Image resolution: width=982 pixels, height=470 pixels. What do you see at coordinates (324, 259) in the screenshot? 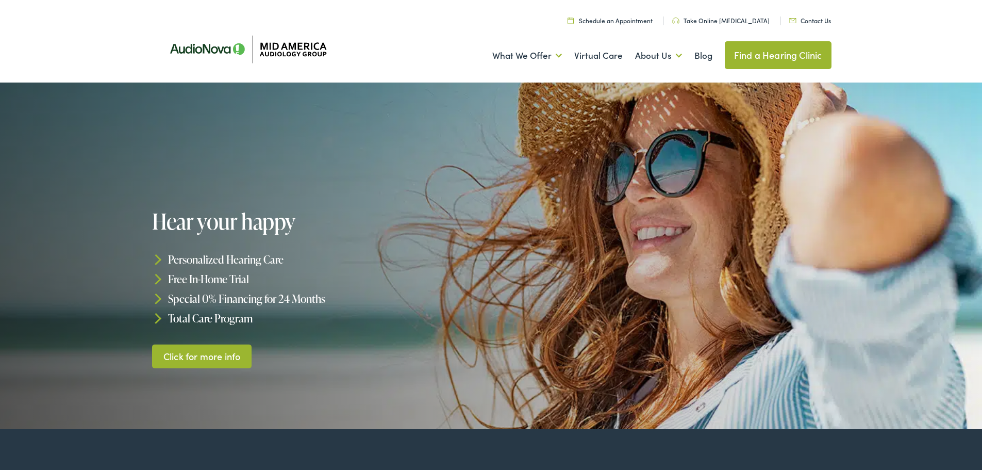
I see `li: Personalized Hearing Care` at bounding box center [324, 259].